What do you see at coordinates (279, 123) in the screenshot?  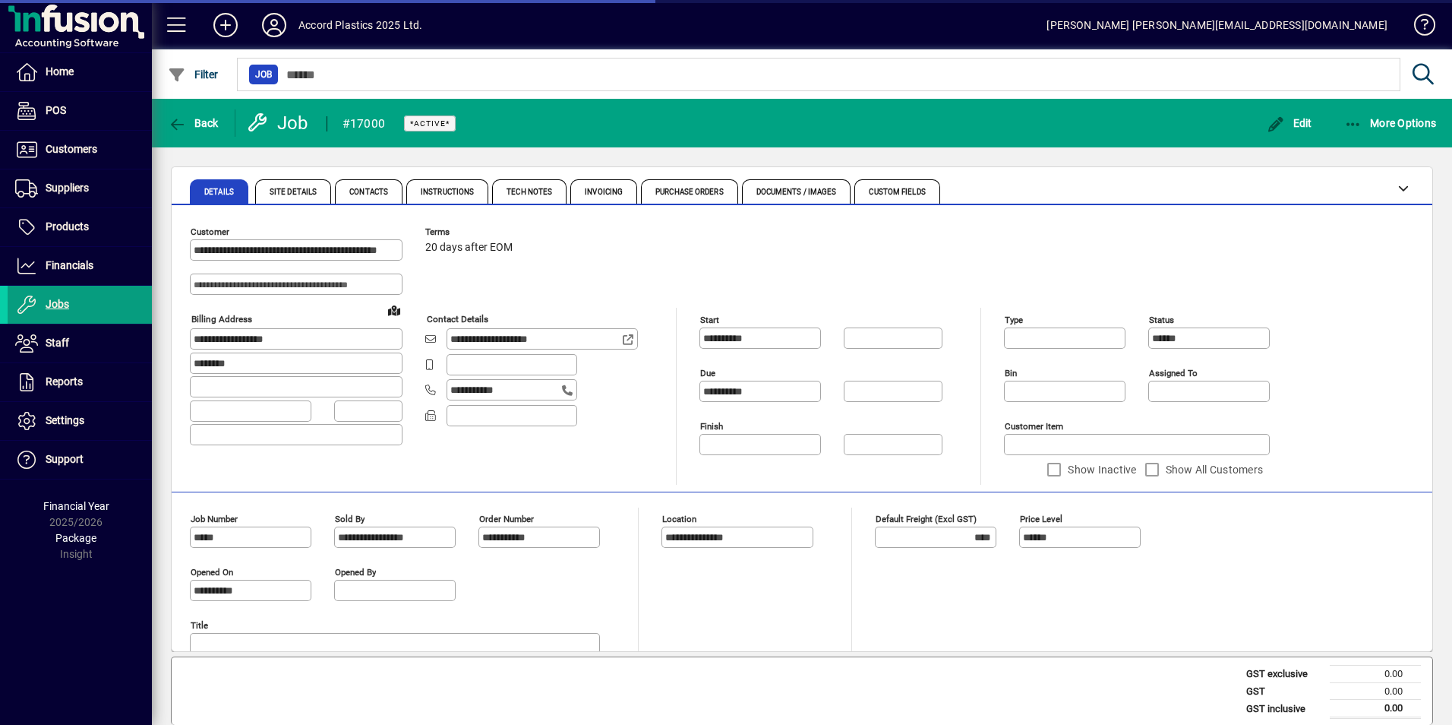 I see `div: Job` at bounding box center [279, 123].